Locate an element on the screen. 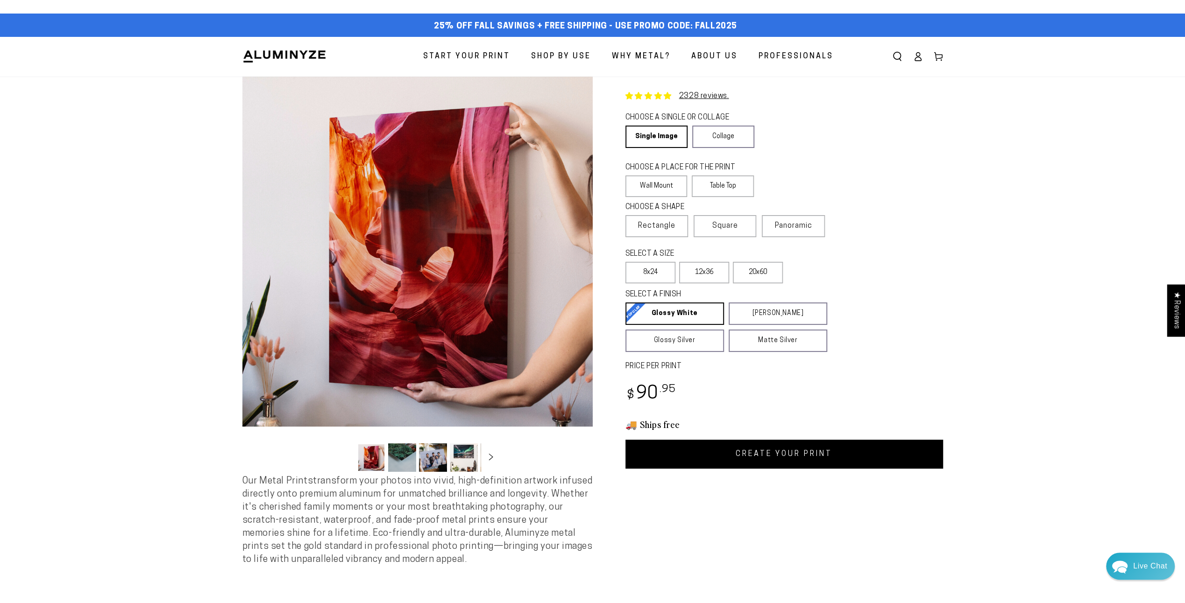 Image resolution: width=1185 pixels, height=603 pixels. legend: CHOOSE A SHAPE is located at coordinates (686, 207).